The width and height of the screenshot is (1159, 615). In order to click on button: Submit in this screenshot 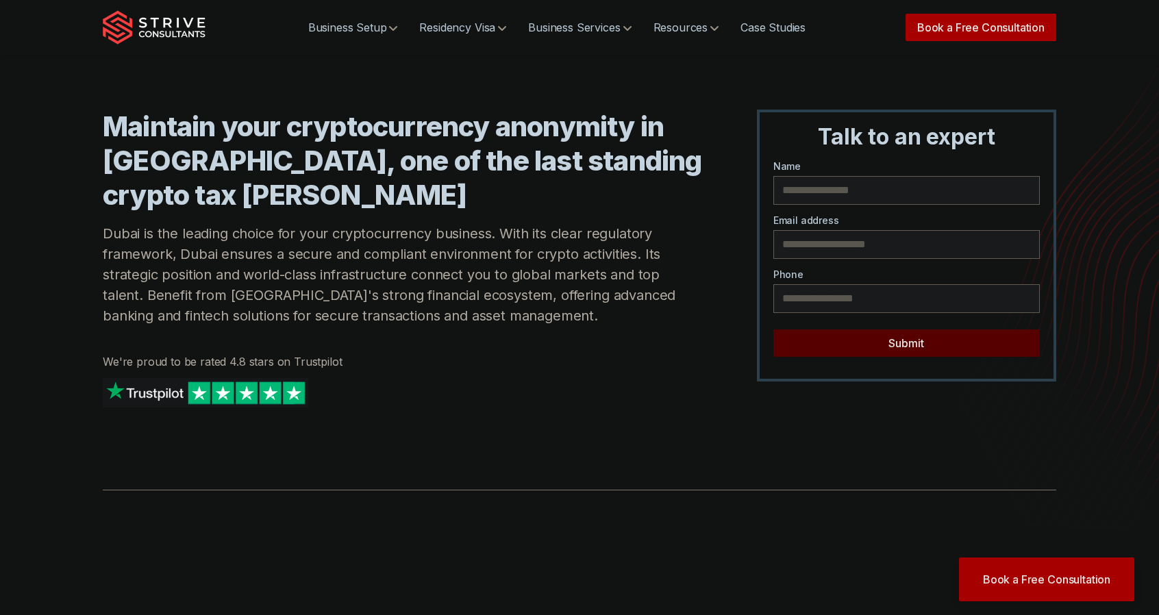, I will do `click(906, 343)`.